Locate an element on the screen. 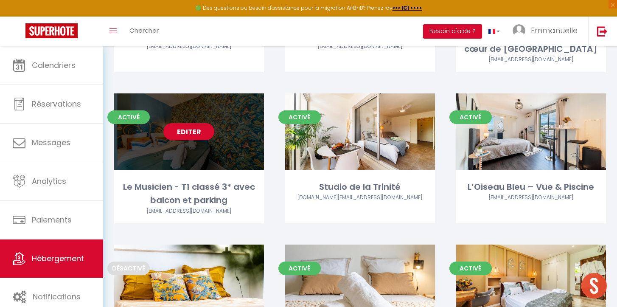  span: Emmanuelle is located at coordinates (554, 30).